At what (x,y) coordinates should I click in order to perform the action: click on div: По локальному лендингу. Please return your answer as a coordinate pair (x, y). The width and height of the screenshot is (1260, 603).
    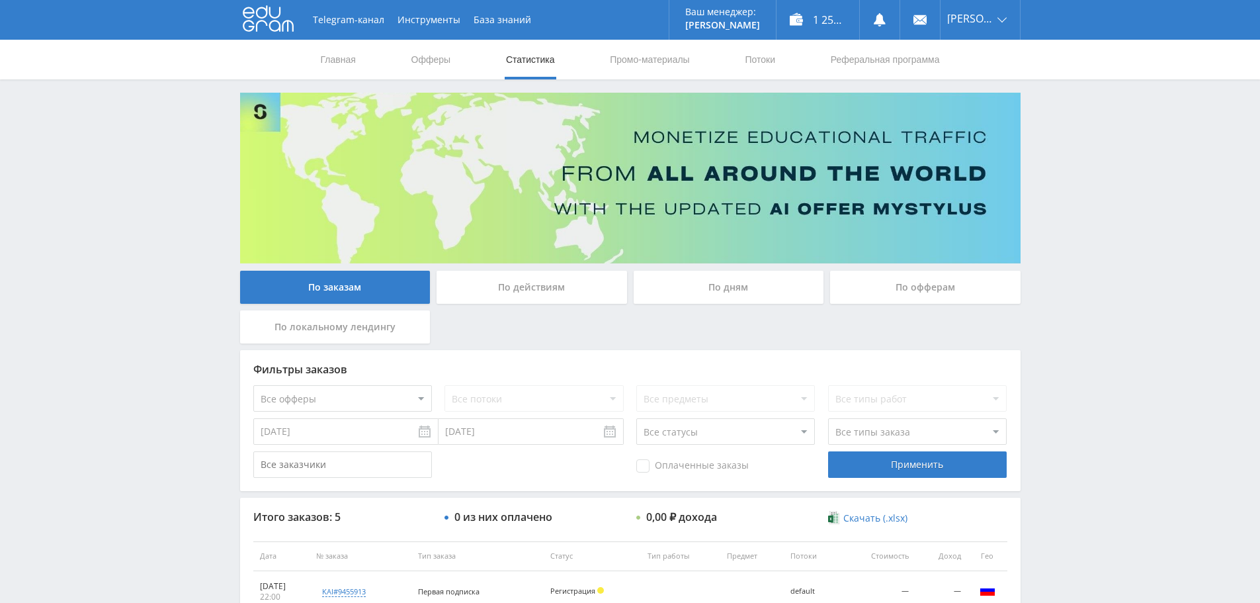
    Looking at the image, I should click on (335, 327).